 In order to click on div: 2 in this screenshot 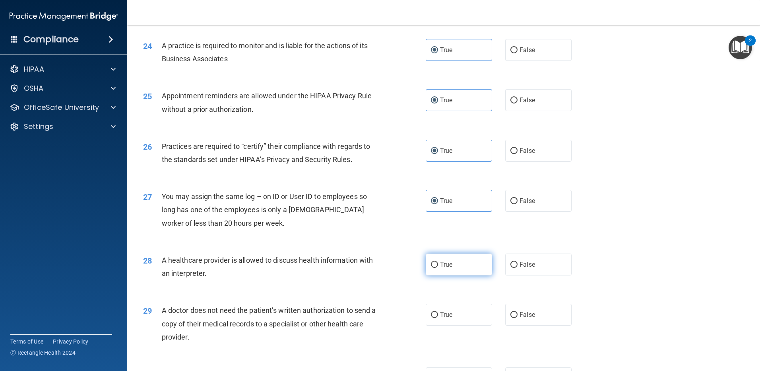, I will do `click(750, 46)`.